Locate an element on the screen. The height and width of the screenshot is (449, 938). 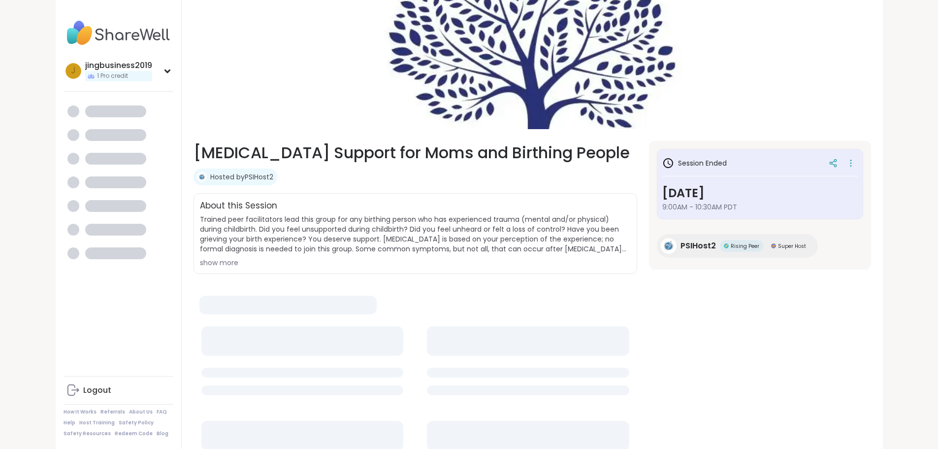
a: PSIHost2PSIHost2Rising PeerRising PeerSuper HostSuper Host is located at coordinates (737, 246).